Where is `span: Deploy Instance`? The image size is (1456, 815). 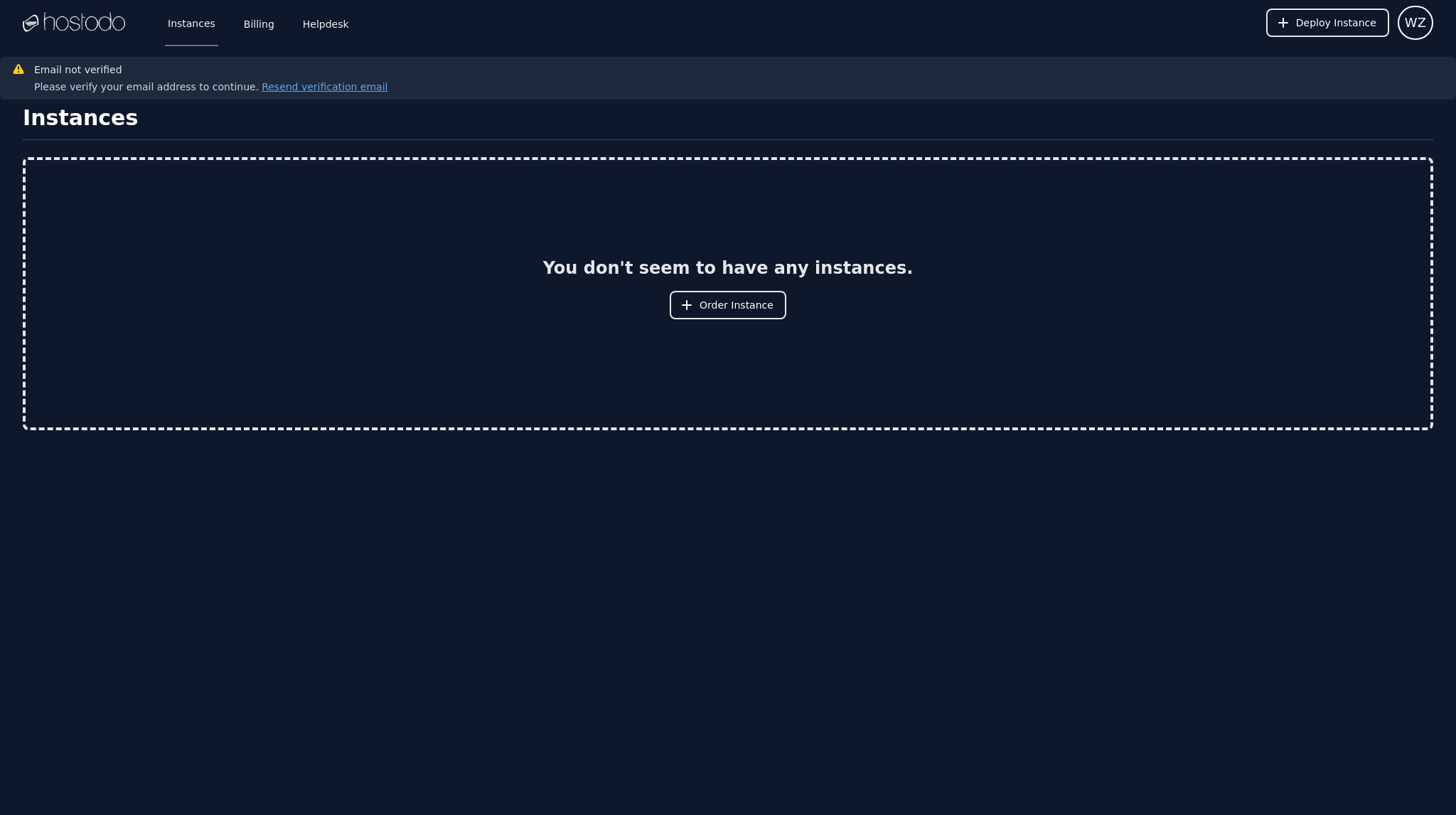 span: Deploy Instance is located at coordinates (1336, 22).